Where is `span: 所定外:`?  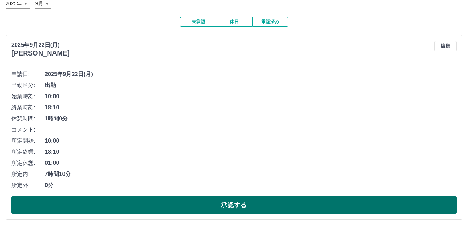 span: 所定外: is located at coordinates (28, 185).